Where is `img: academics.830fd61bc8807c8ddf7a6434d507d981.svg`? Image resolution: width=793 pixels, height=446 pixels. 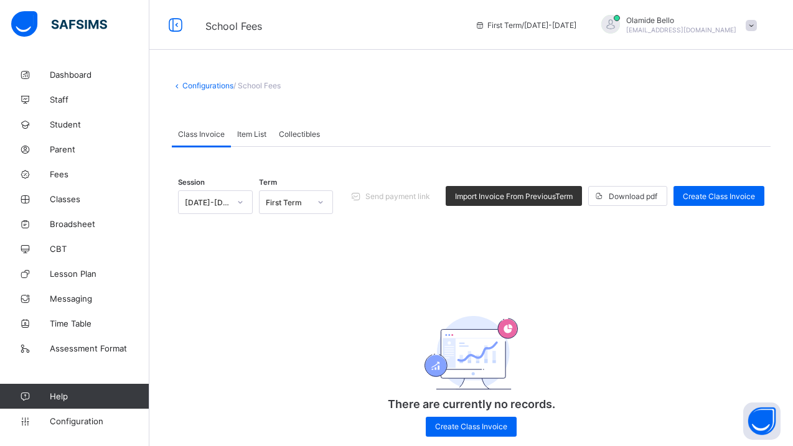
img: academics.830fd61bc8807c8ddf7a6434d507d981.svg is located at coordinates (471, 352).